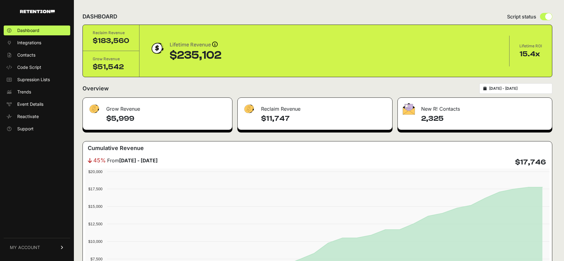  I want to click on span: Support, so click(25, 129).